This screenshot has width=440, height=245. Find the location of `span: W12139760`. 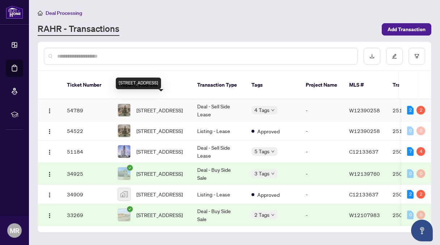

span: W12139760 is located at coordinates (365, 174).